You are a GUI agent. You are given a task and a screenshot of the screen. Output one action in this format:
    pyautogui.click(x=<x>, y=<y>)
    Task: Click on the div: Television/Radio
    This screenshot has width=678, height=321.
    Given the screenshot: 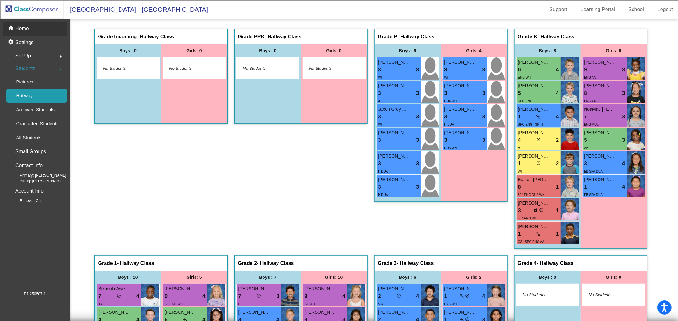 What is the action you would take?
    pyautogui.click(x=339, y=115)
    